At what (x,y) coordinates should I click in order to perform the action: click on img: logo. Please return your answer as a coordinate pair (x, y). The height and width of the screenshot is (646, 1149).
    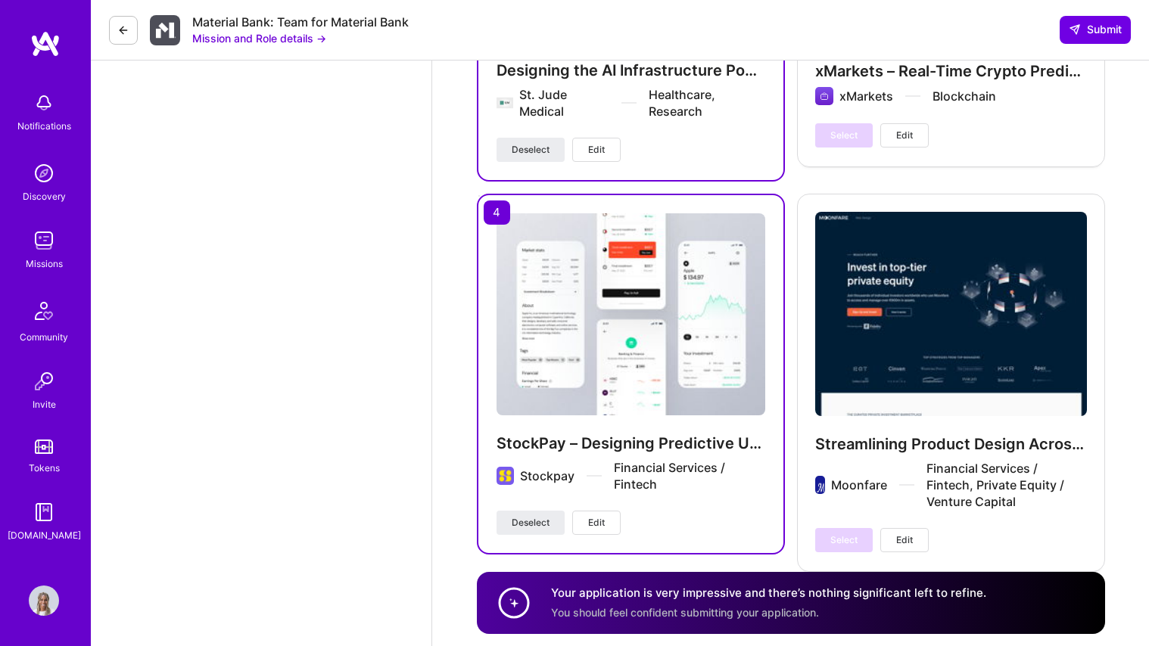
    Looking at the image, I should click on (45, 44).